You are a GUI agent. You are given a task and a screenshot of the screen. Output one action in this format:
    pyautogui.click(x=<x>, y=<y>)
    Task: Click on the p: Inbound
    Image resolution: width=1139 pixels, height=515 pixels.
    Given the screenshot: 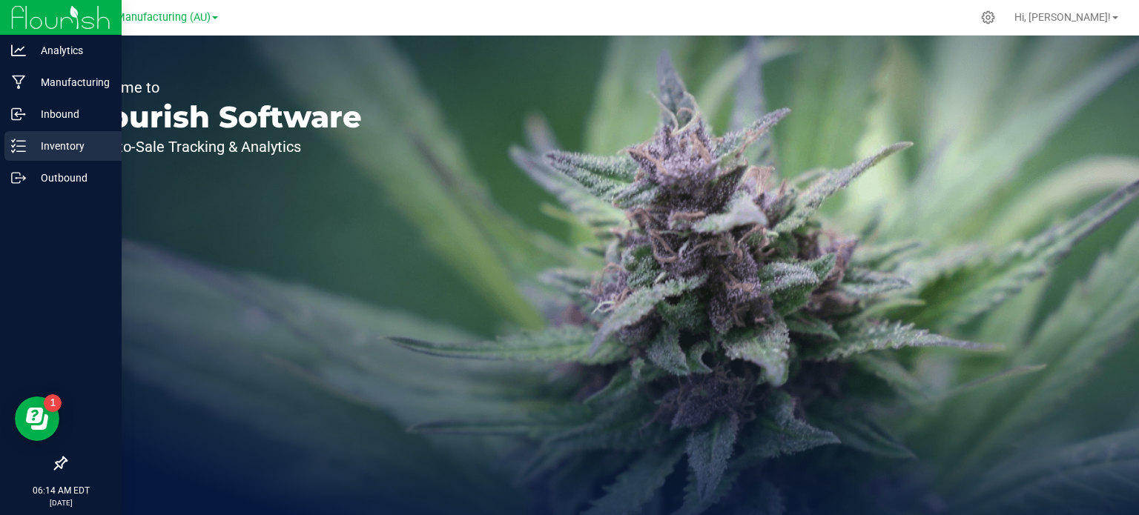 What is the action you would take?
    pyautogui.click(x=70, y=114)
    